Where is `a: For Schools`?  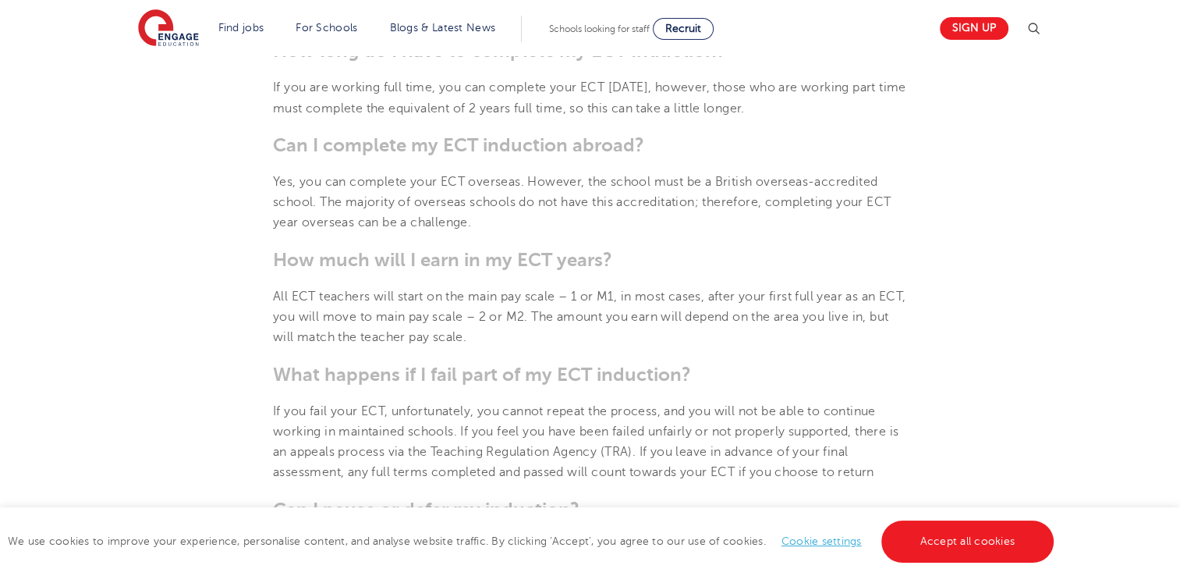
a: For Schools is located at coordinates (326, 27).